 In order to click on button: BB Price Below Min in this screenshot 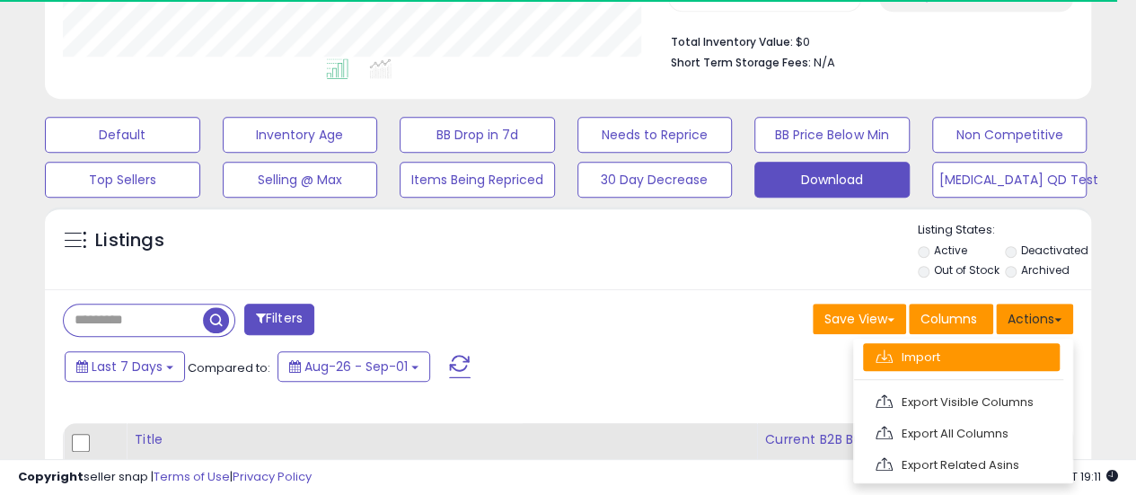, I will do `click(832, 135)`.